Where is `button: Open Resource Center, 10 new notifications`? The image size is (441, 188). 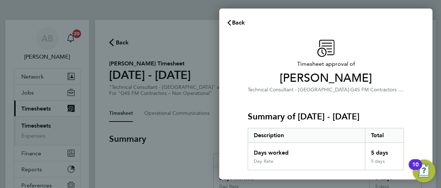 button: Open Resource Center, 10 new notifications is located at coordinates (424, 171).